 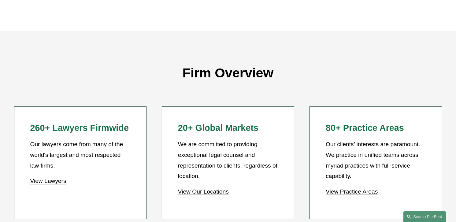 I want to click on h2: 80+ Practice Areas, so click(x=375, y=128).